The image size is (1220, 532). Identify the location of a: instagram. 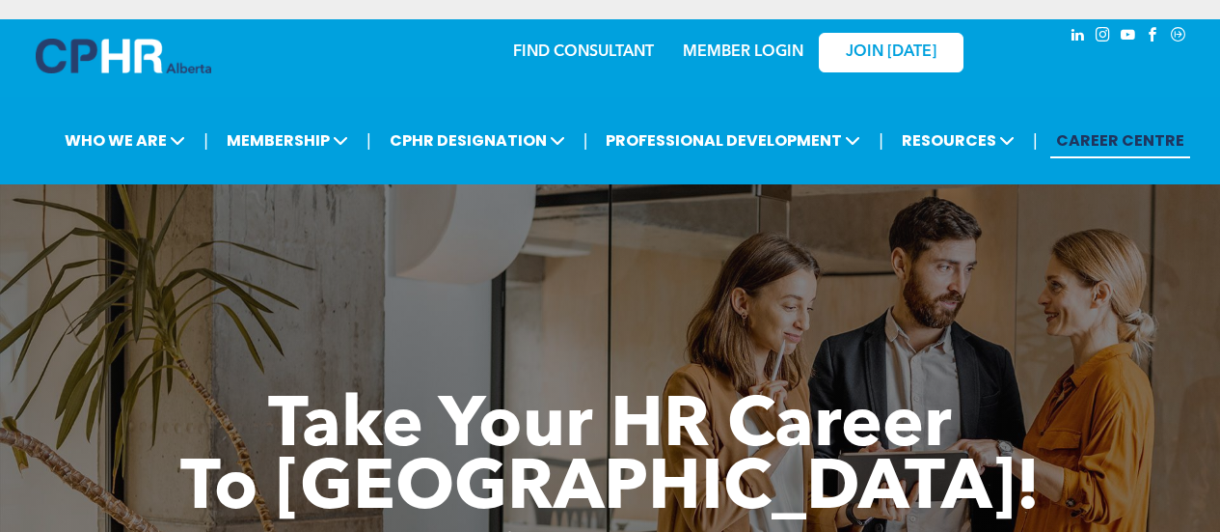
(1104, 37).